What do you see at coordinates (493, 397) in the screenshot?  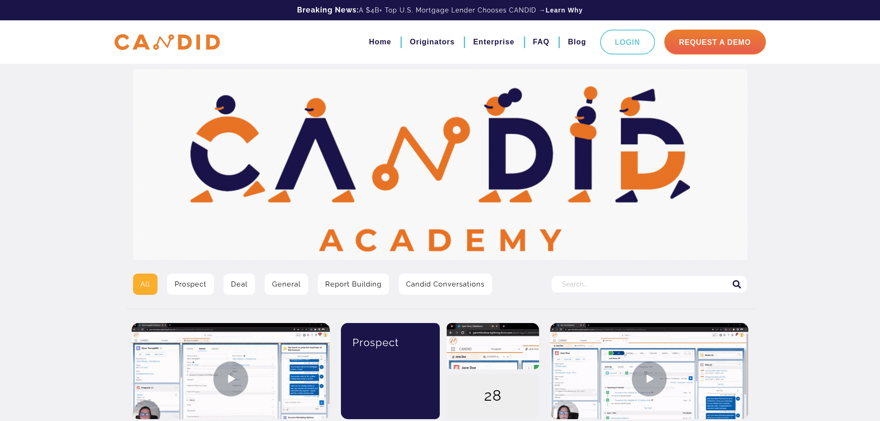 I see `div: 28` at bounding box center [493, 397].